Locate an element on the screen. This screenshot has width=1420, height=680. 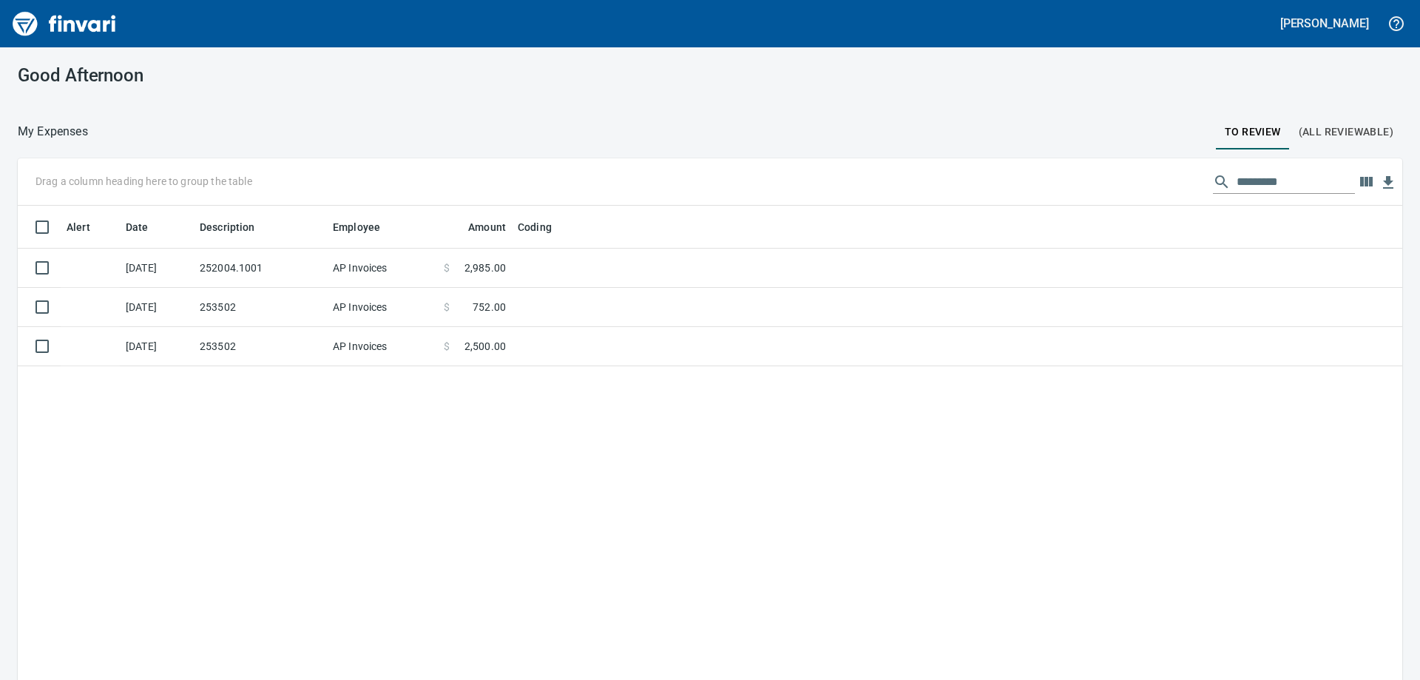
button: Download table is located at coordinates (1388, 183).